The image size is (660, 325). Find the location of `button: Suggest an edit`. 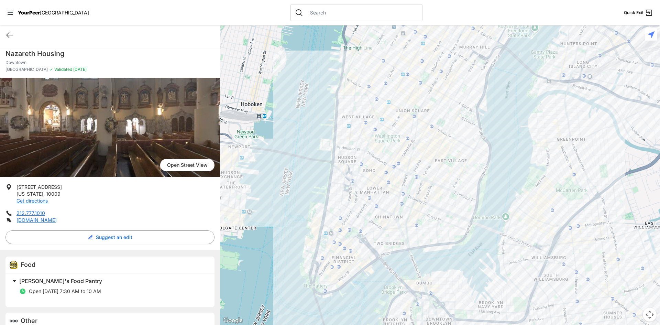

button: Suggest an edit is located at coordinates (110, 237).